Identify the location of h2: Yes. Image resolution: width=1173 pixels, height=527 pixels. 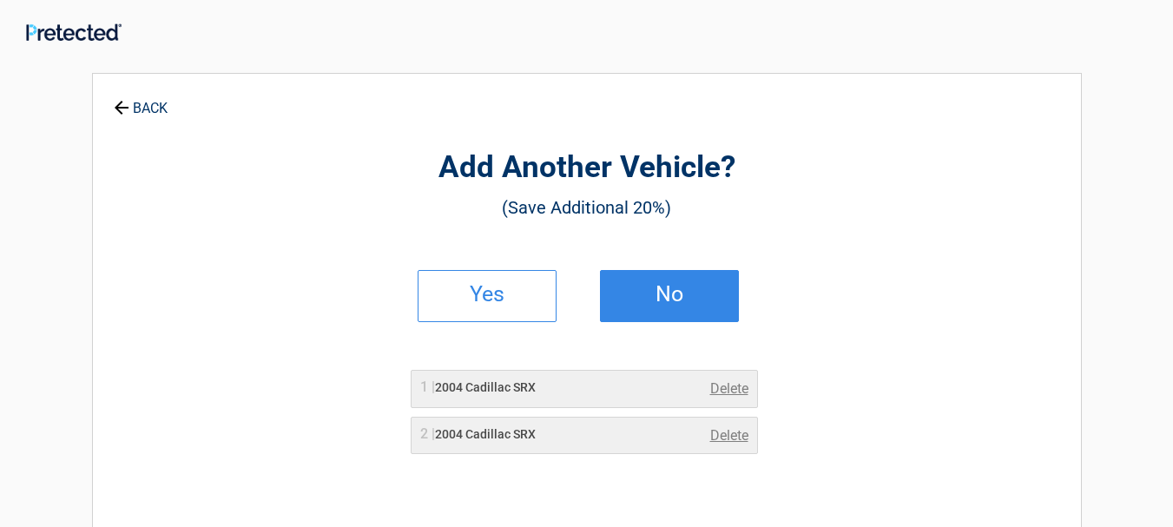
(487, 294).